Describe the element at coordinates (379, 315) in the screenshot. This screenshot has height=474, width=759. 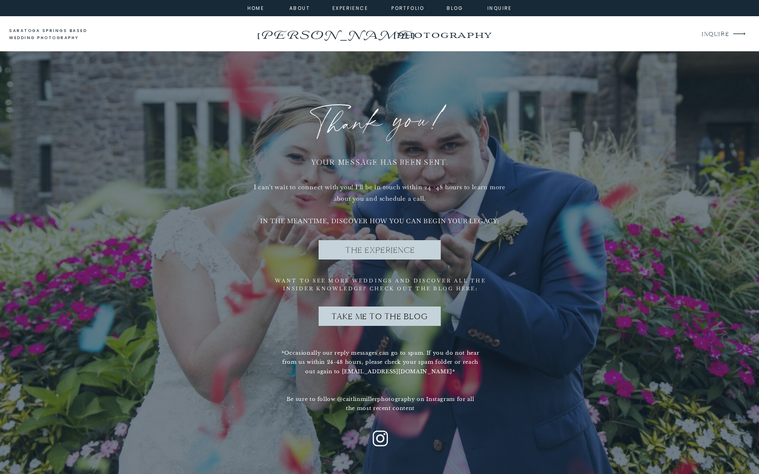
I see `h2: Take me to the blog` at that location.